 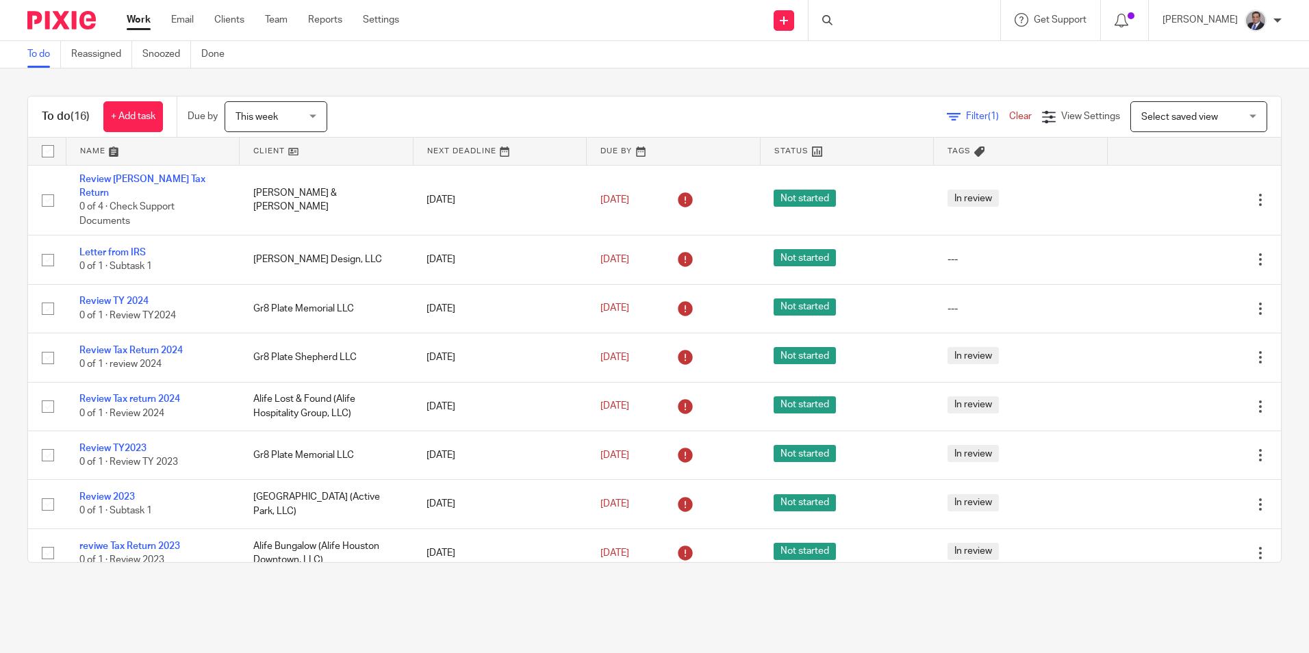 What do you see at coordinates (1179, 117) in the screenshot?
I see `span: Select saved view` at bounding box center [1179, 117].